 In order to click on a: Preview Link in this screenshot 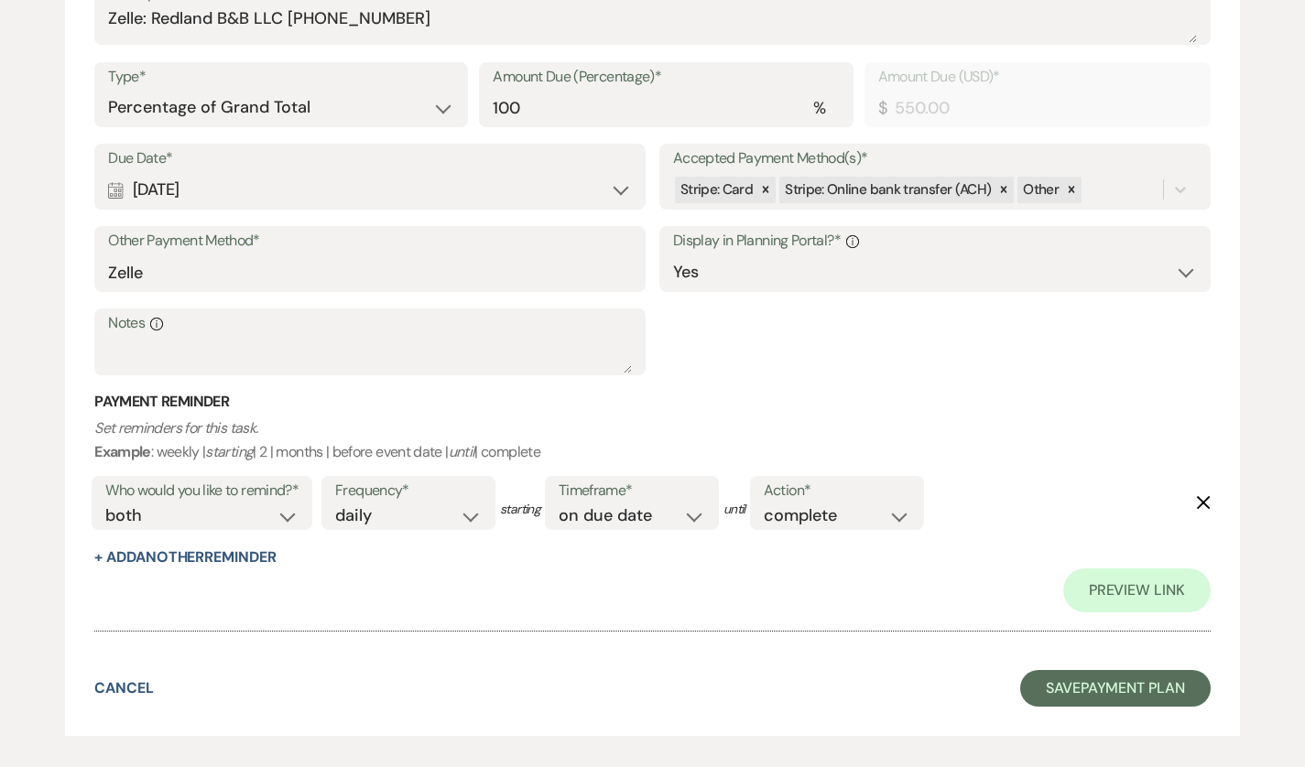, I will do `click(1136, 591)`.